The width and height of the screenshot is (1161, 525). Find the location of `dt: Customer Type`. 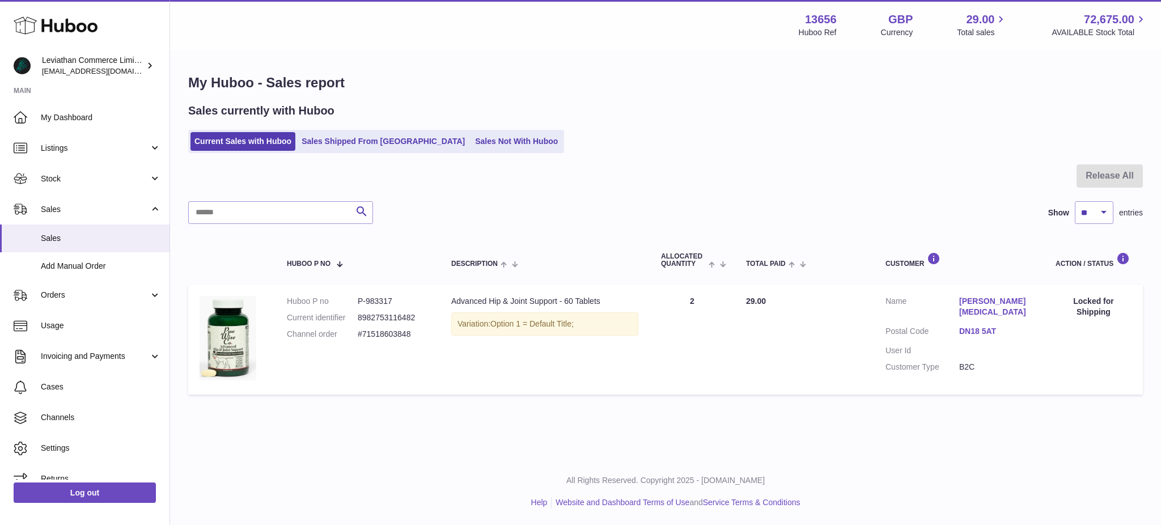

dt: Customer Type is located at coordinates (923, 367).